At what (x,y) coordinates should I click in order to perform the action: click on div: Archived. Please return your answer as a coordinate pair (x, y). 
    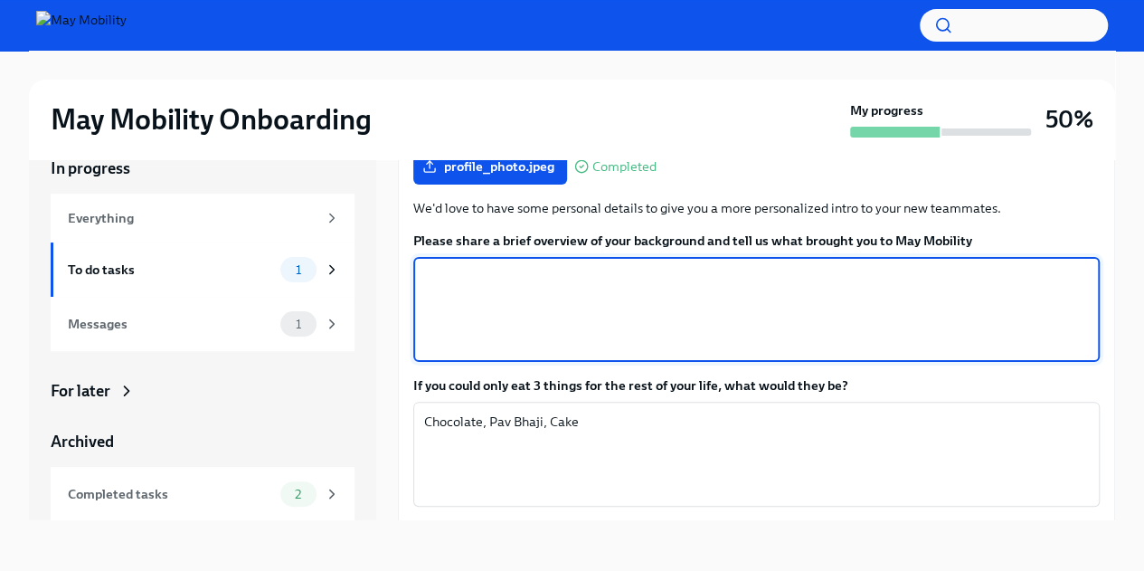
    Looking at the image, I should click on (203, 441).